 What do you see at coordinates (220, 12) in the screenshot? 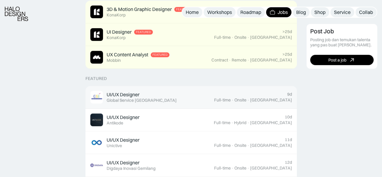
I see `div: Workshops` at bounding box center [220, 12].